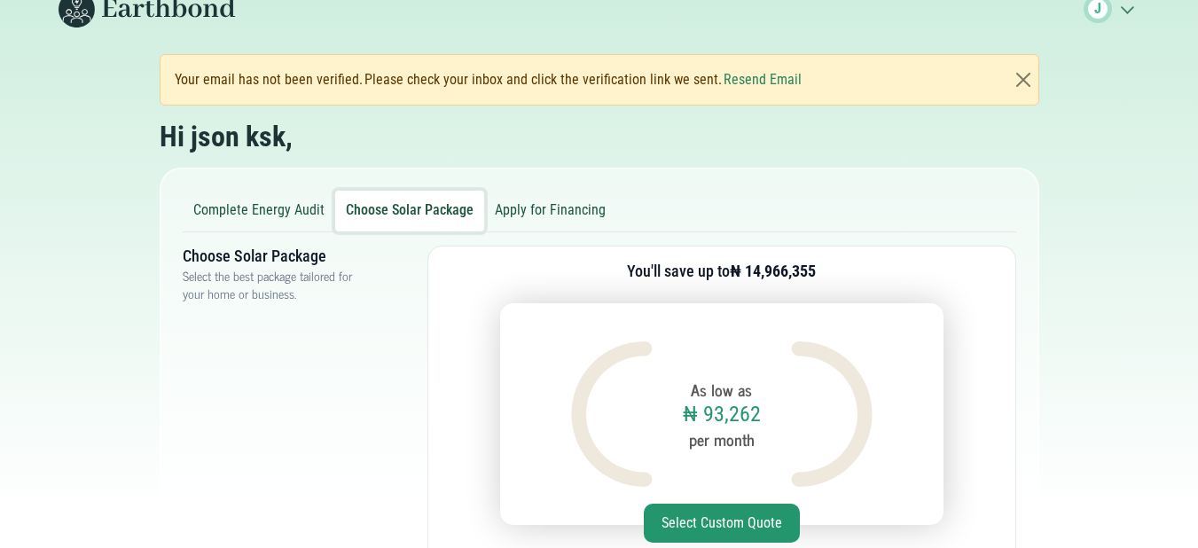 Image resolution: width=1198 pixels, height=548 pixels. I want to click on small: As low as, so click(721, 389).